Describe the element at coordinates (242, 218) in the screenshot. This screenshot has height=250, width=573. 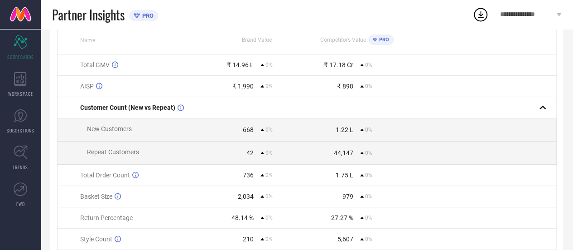
I see `div: 48.14 %` at that location.